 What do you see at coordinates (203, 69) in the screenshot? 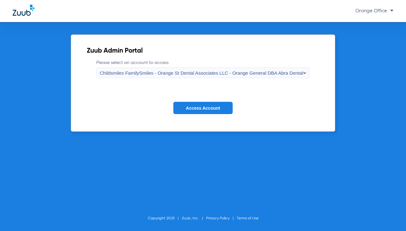
I see `label: Please select an account to access` at bounding box center [203, 69].